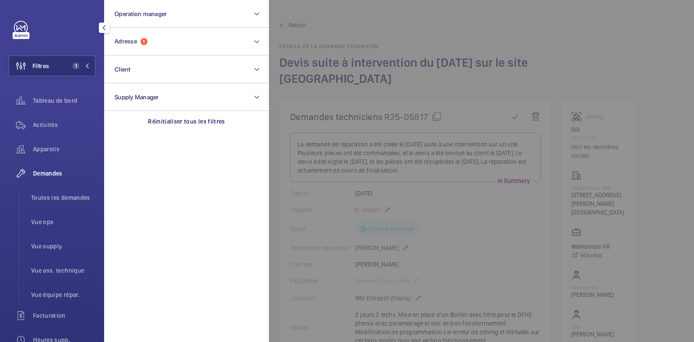  What do you see at coordinates (64, 125) in the screenshot?
I see `span: Activités` at bounding box center [64, 125].